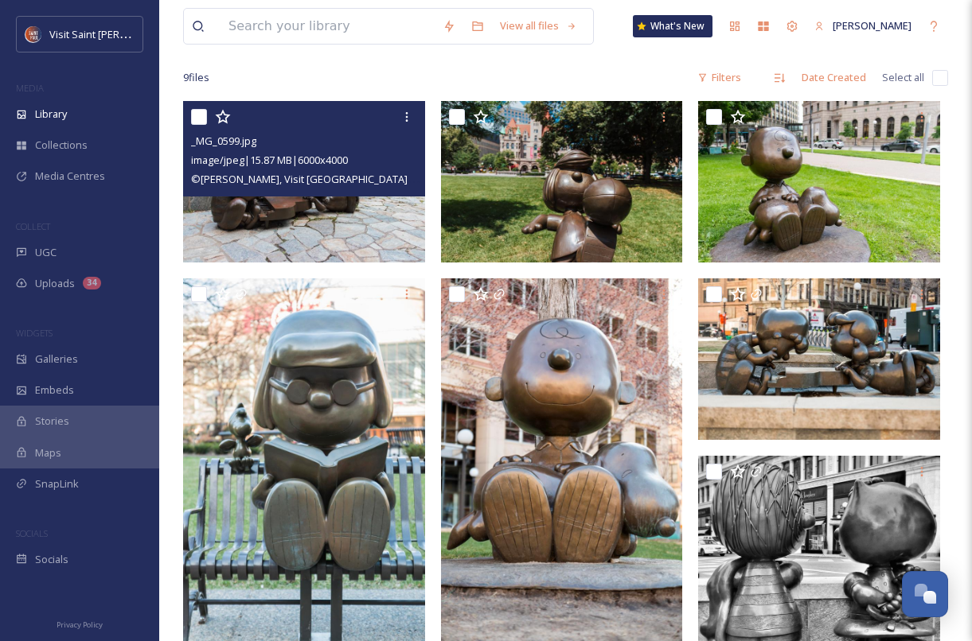 The width and height of the screenshot is (972, 641). I want to click on a: What's New, so click(672, 26).